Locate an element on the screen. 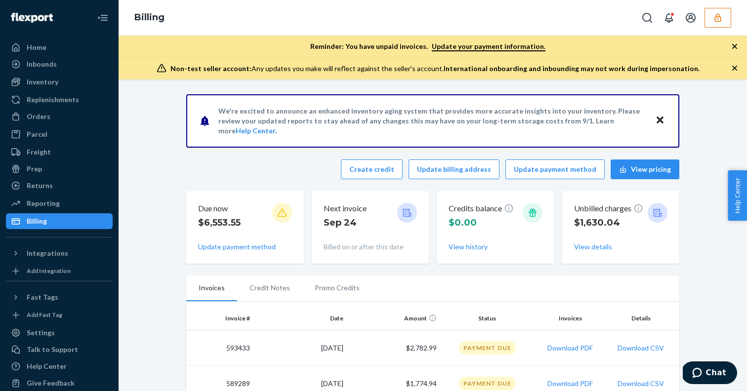 This screenshot has height=391, width=747. th: Details is located at coordinates (642, 319).